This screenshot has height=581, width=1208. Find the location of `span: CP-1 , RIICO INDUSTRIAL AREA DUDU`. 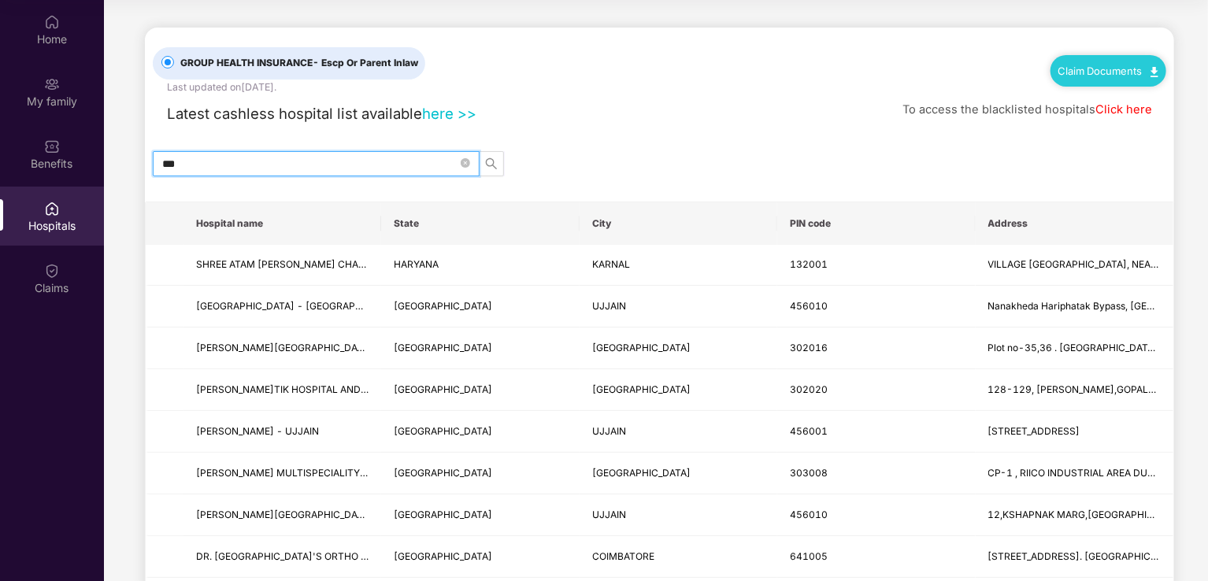

span: CP-1 , RIICO INDUSTRIAL AREA DUDU is located at coordinates (1075, 472).